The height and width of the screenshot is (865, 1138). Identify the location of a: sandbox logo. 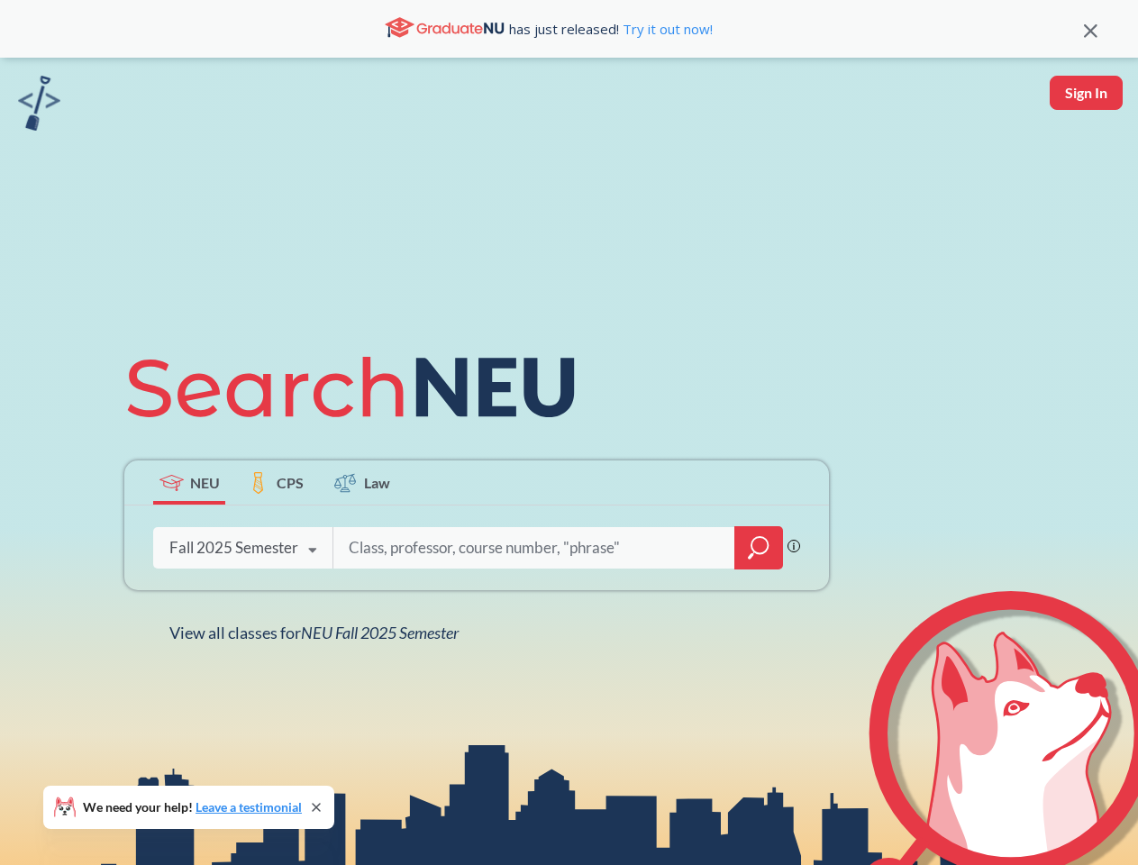
(39, 105).